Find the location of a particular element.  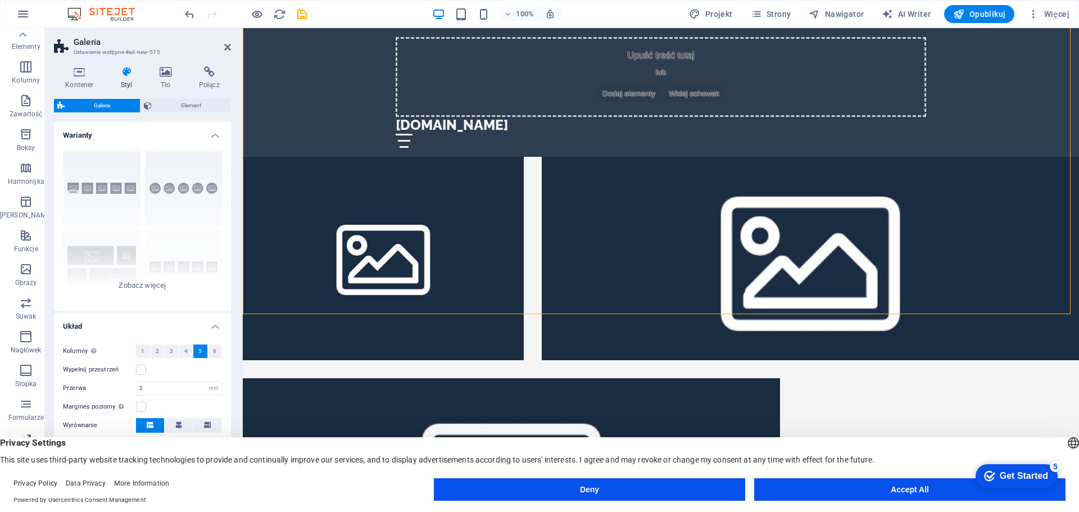

button: Element is located at coordinates (185, 106).